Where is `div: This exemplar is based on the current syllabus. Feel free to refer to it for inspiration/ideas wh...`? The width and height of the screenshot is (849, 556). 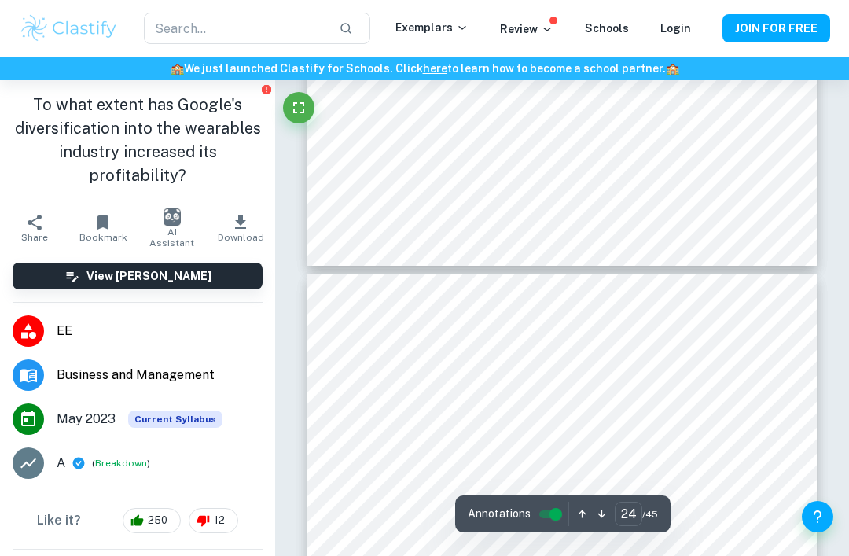
div: This exemplar is based on the current syllabus. Feel free to refer to it for inspiration/ideas wh... is located at coordinates (175, 419).